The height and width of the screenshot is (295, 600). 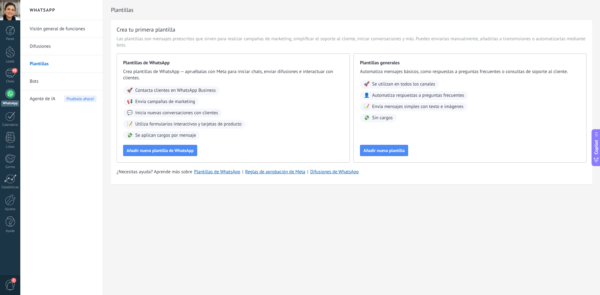 What do you see at coordinates (176, 113) in the screenshot?
I see `span: Inicia nuevas conversaciones con clientes` at bounding box center [176, 113].